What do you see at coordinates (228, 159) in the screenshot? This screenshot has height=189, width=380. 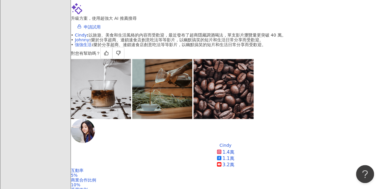 I see `div: 1.1萬` at bounding box center [228, 159].